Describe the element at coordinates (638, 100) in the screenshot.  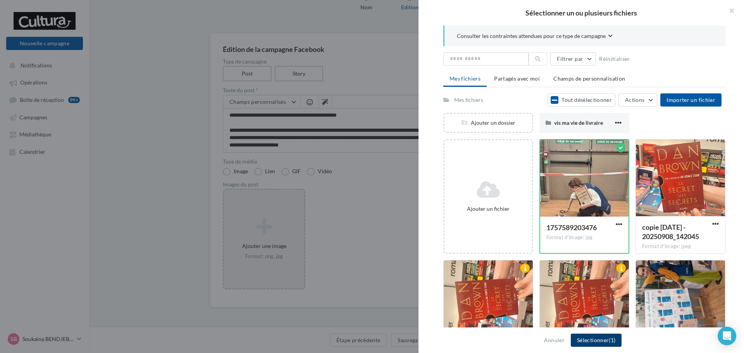
I see `button: Actions` at that location.